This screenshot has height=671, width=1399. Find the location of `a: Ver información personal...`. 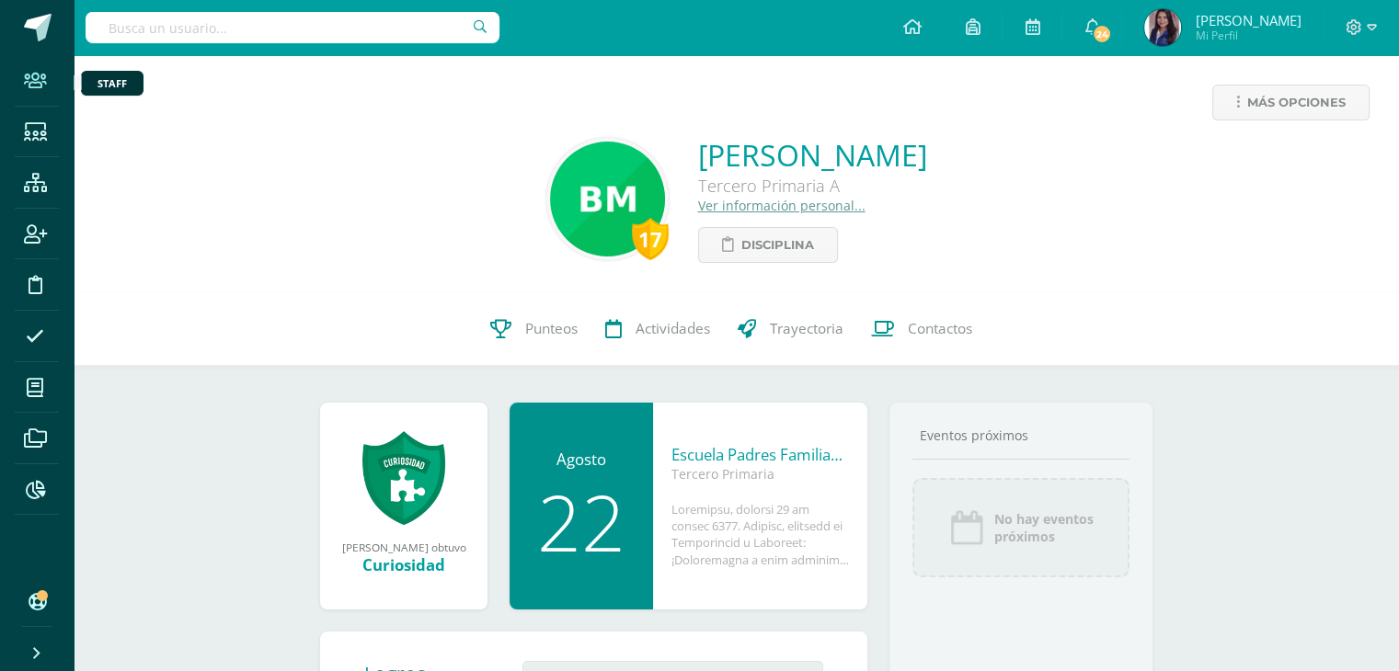

a: Ver información personal... is located at coordinates (782, 205).